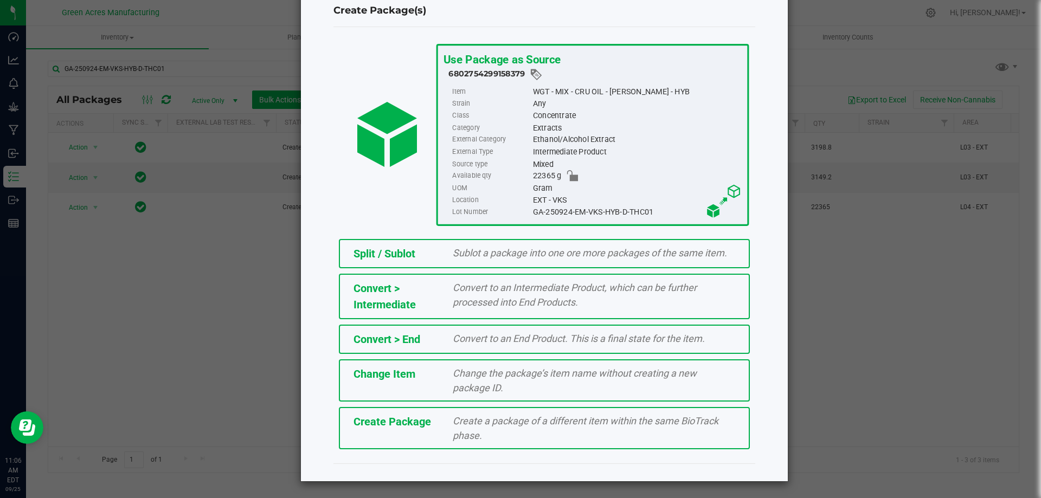  I want to click on span: Convert to an Intermediate Product, which can be further processed into End Products., so click(575, 295).